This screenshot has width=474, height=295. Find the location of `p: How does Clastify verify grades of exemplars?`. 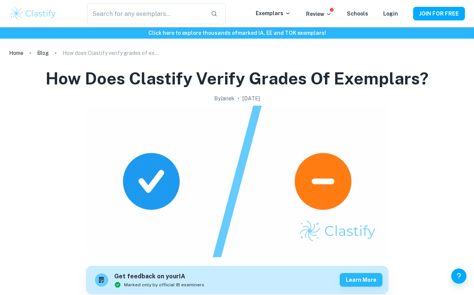

p: How does Clastify verify grades of exemplars? is located at coordinates (112, 53).